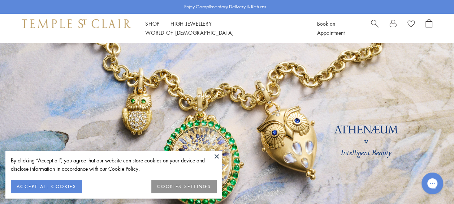  Describe the element at coordinates (14, 13) in the screenshot. I see `button: Gorgias live chat` at that location.